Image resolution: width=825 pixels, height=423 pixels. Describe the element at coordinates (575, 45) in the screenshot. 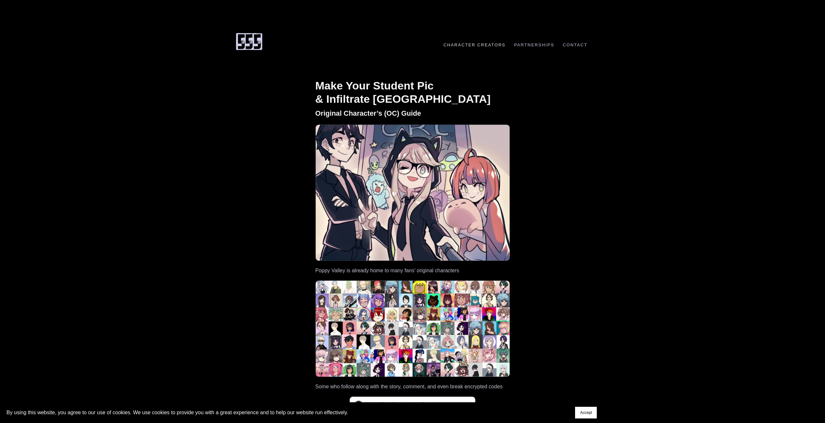

I see `a: Contact` at that location.